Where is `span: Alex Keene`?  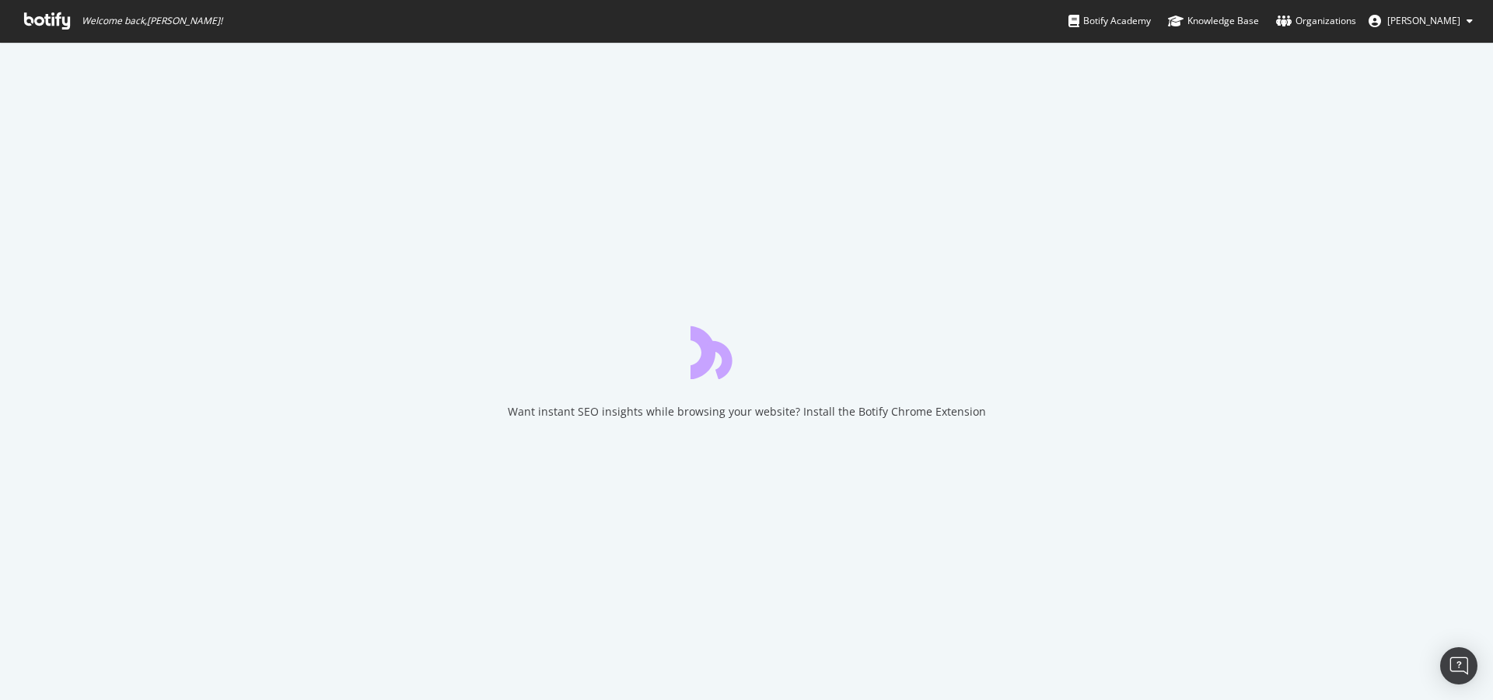
span: Alex Keene is located at coordinates (1423, 20).